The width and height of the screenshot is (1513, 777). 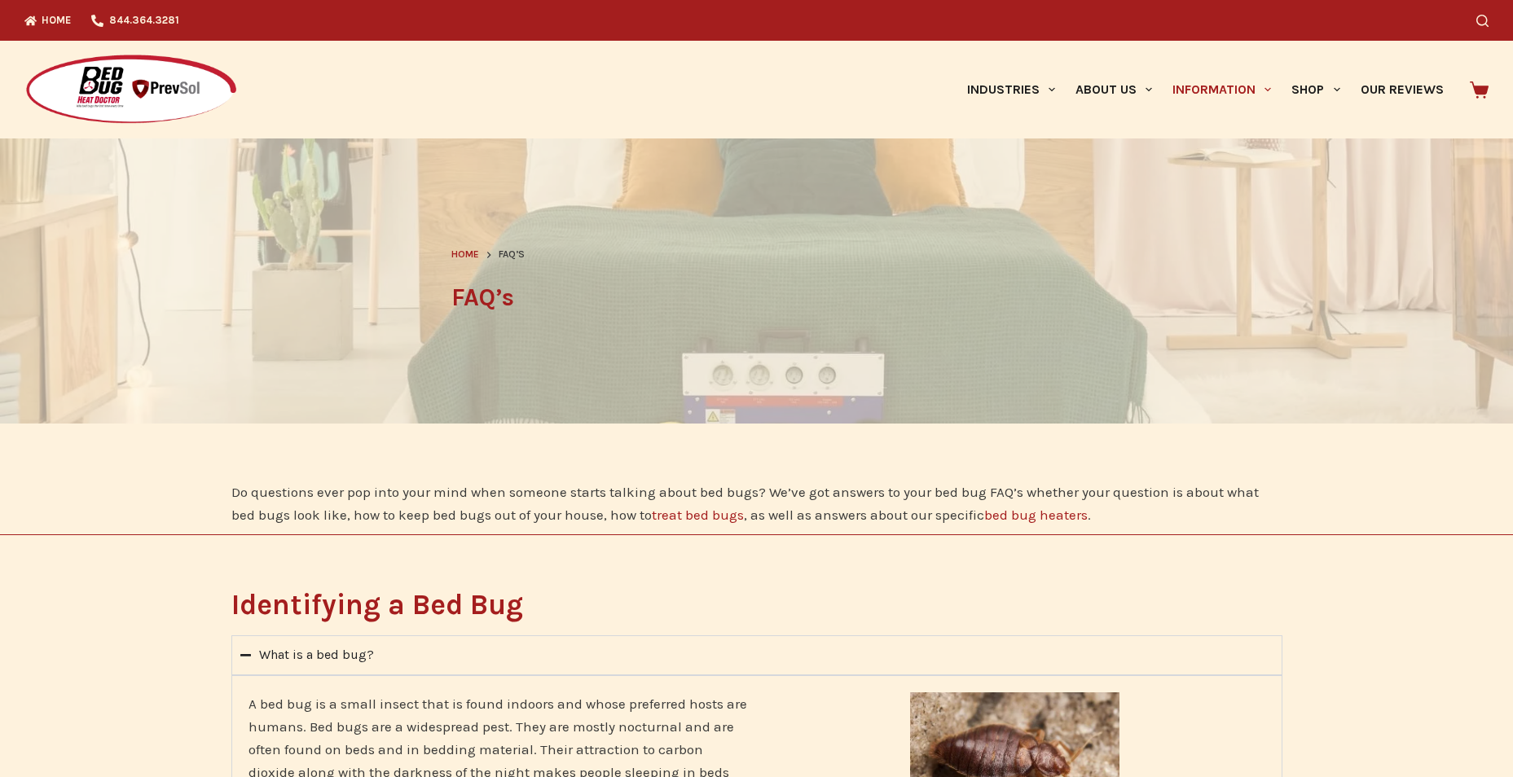 What do you see at coordinates (1482, 20) in the screenshot?
I see `button: Search` at bounding box center [1482, 20].